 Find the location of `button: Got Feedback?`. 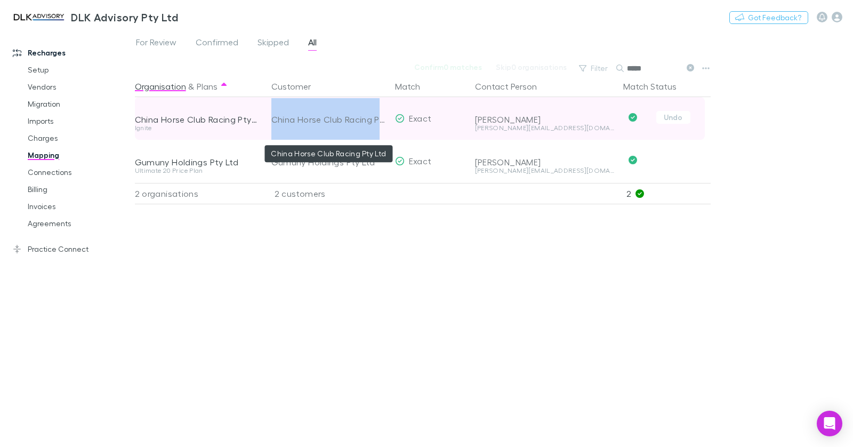

button: Got Feedback? is located at coordinates (769, 18).